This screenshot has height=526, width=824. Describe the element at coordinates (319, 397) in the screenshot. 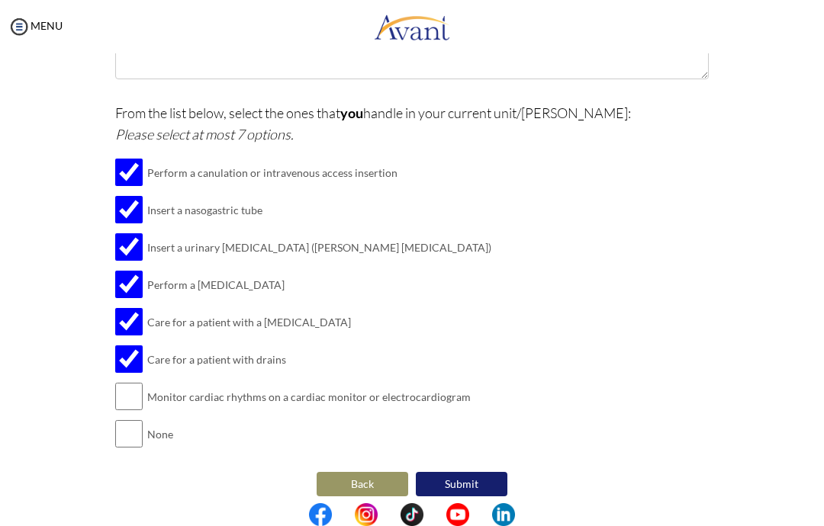

I see `td: Monitor cardiac rhythms on a cardiac monitor or electrocardiogram` at that location.